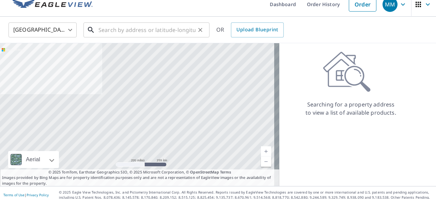  I want to click on a: Privacy Policy, so click(37, 195).